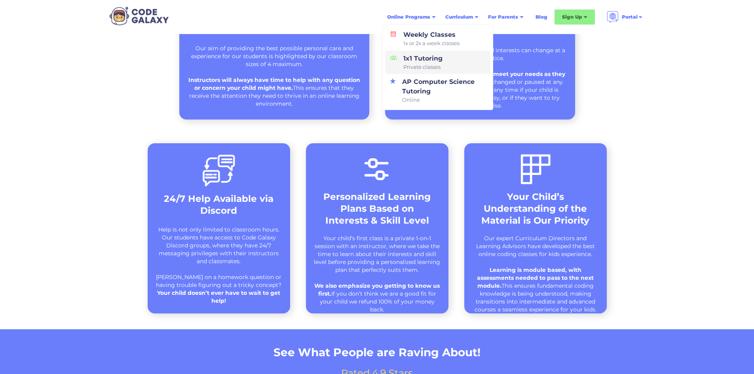  Describe the element at coordinates (438, 63) in the screenshot. I see `a: 1x1 TutoringPrivate classes` at that location.